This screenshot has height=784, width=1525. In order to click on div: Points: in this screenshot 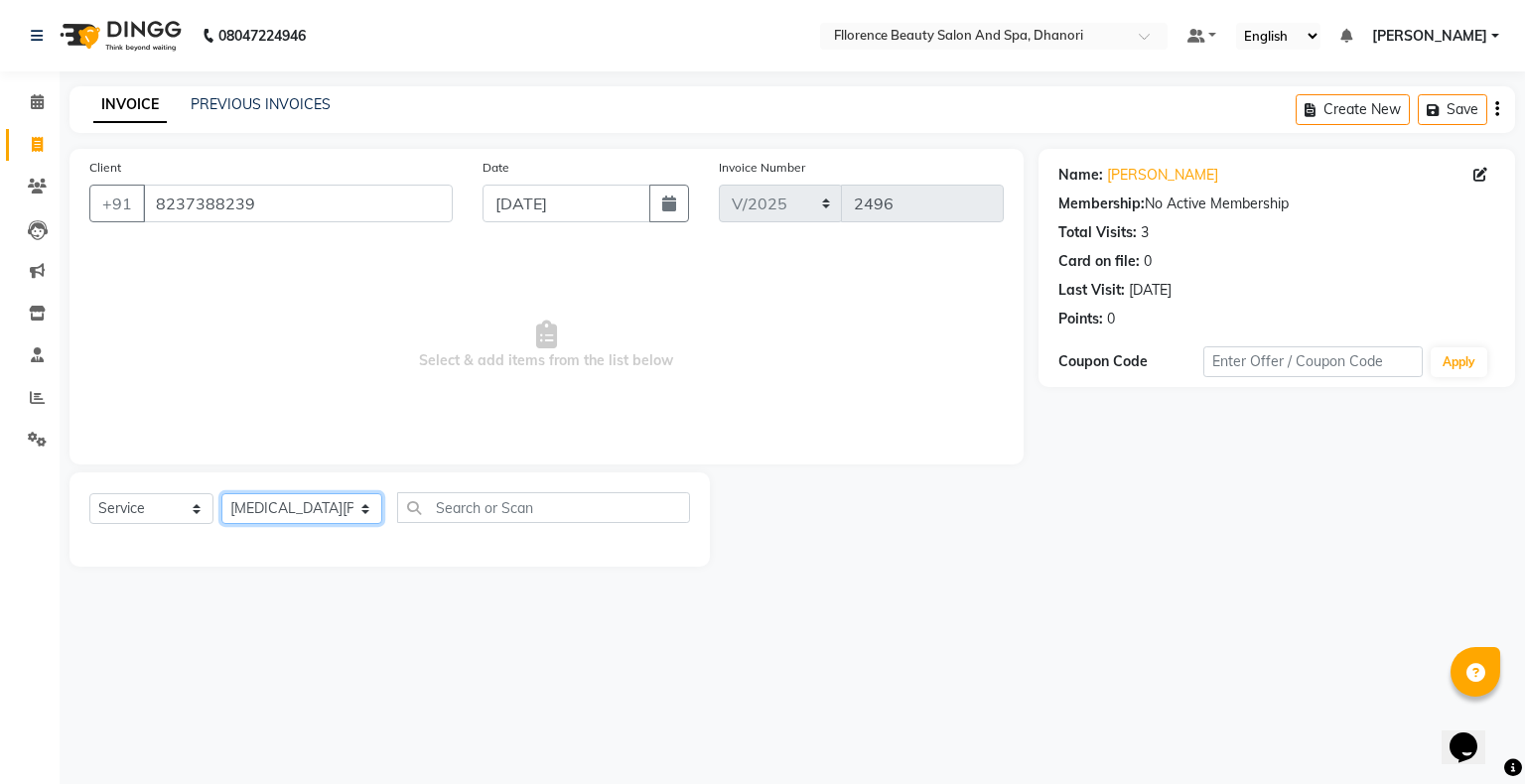, I will do `click(1080, 319)`.